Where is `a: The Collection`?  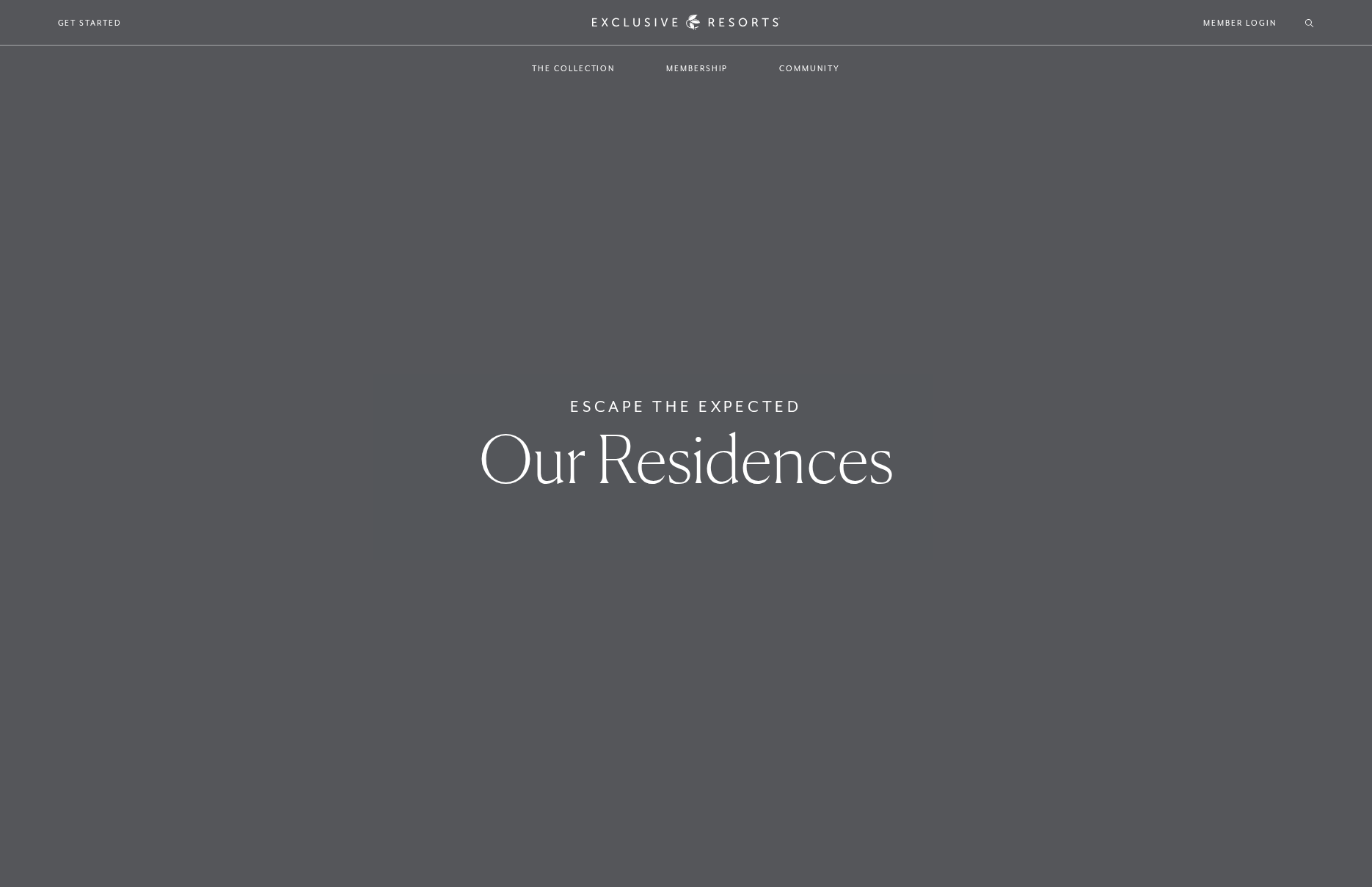 a: The Collection is located at coordinates (573, 69).